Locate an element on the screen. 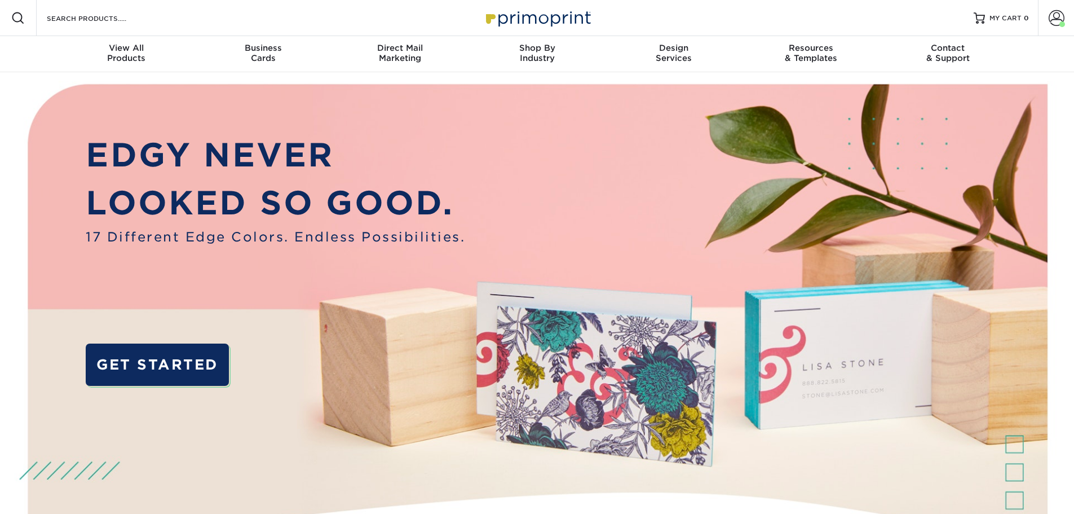 This screenshot has width=1074, height=514. a: Contact& Support is located at coordinates (948, 54).